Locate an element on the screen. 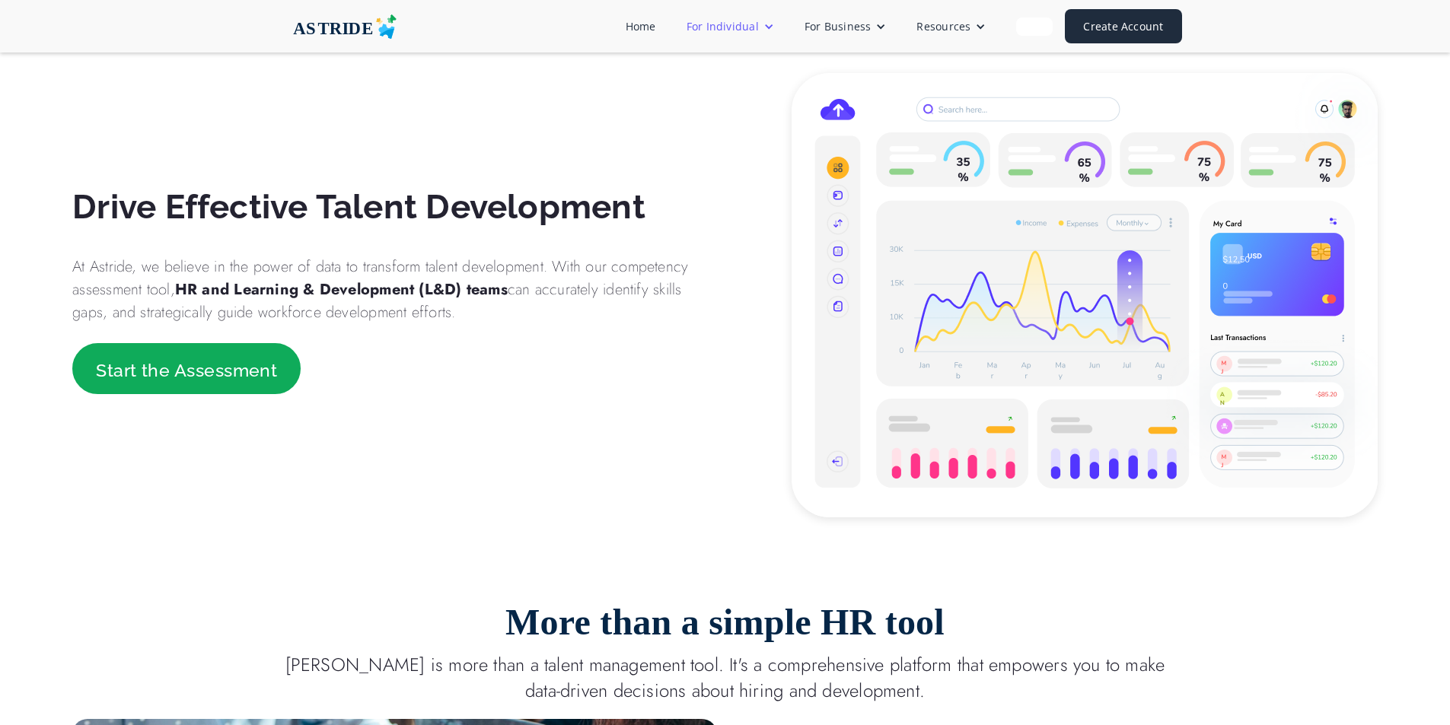 The image size is (1450, 725). a: Home is located at coordinates (641, 26).